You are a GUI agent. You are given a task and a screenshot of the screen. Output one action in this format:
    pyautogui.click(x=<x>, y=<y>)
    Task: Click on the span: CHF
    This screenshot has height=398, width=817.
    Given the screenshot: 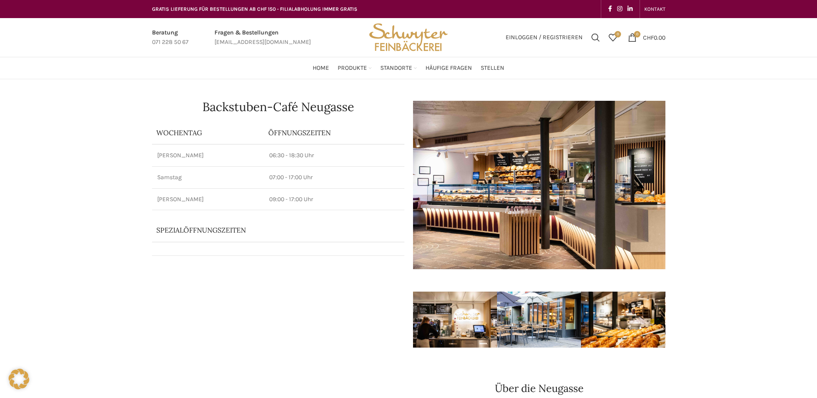 What is the action you would take?
    pyautogui.click(x=648, y=37)
    